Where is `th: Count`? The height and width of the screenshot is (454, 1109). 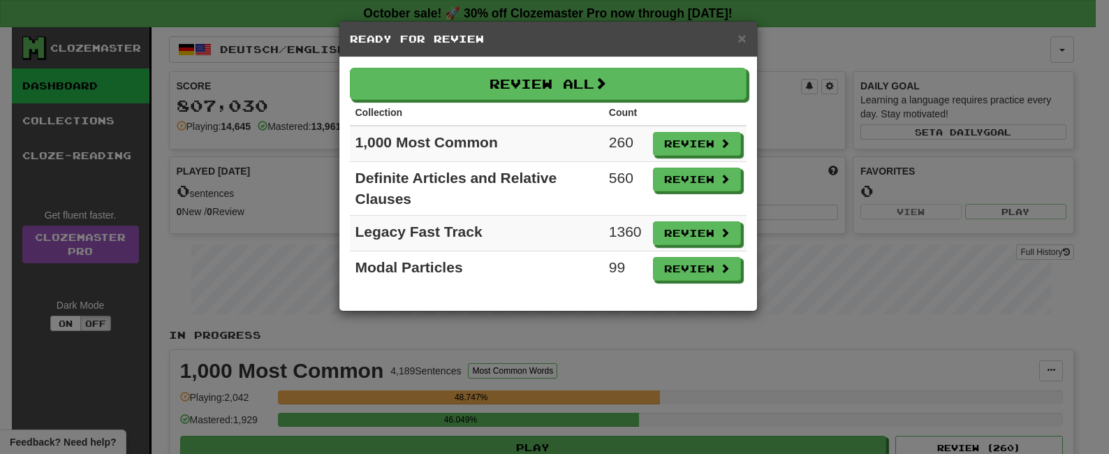 th: Count is located at coordinates (625, 112).